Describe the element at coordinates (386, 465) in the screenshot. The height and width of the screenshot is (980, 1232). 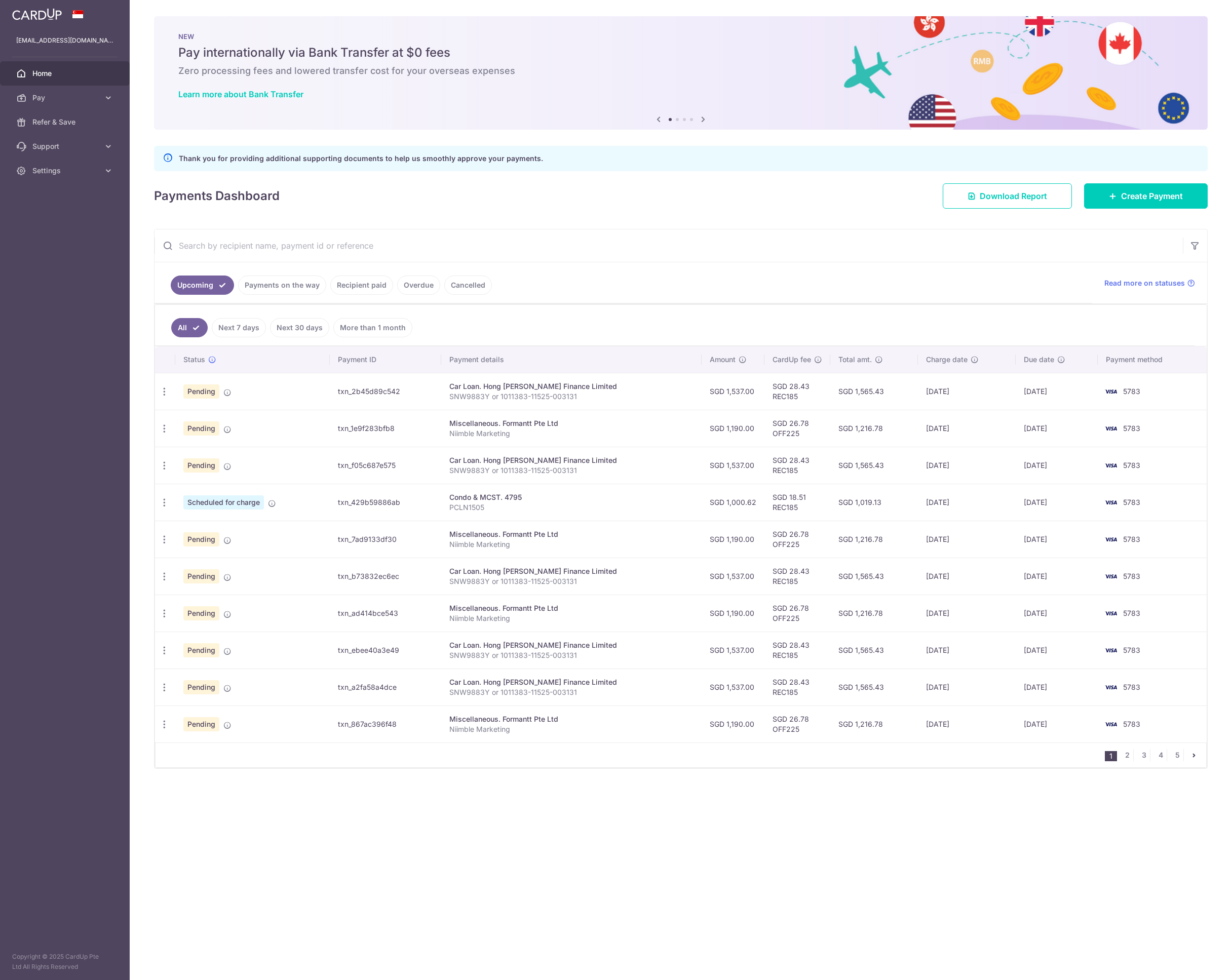
I see `td: txn_f05c687e575` at that location.